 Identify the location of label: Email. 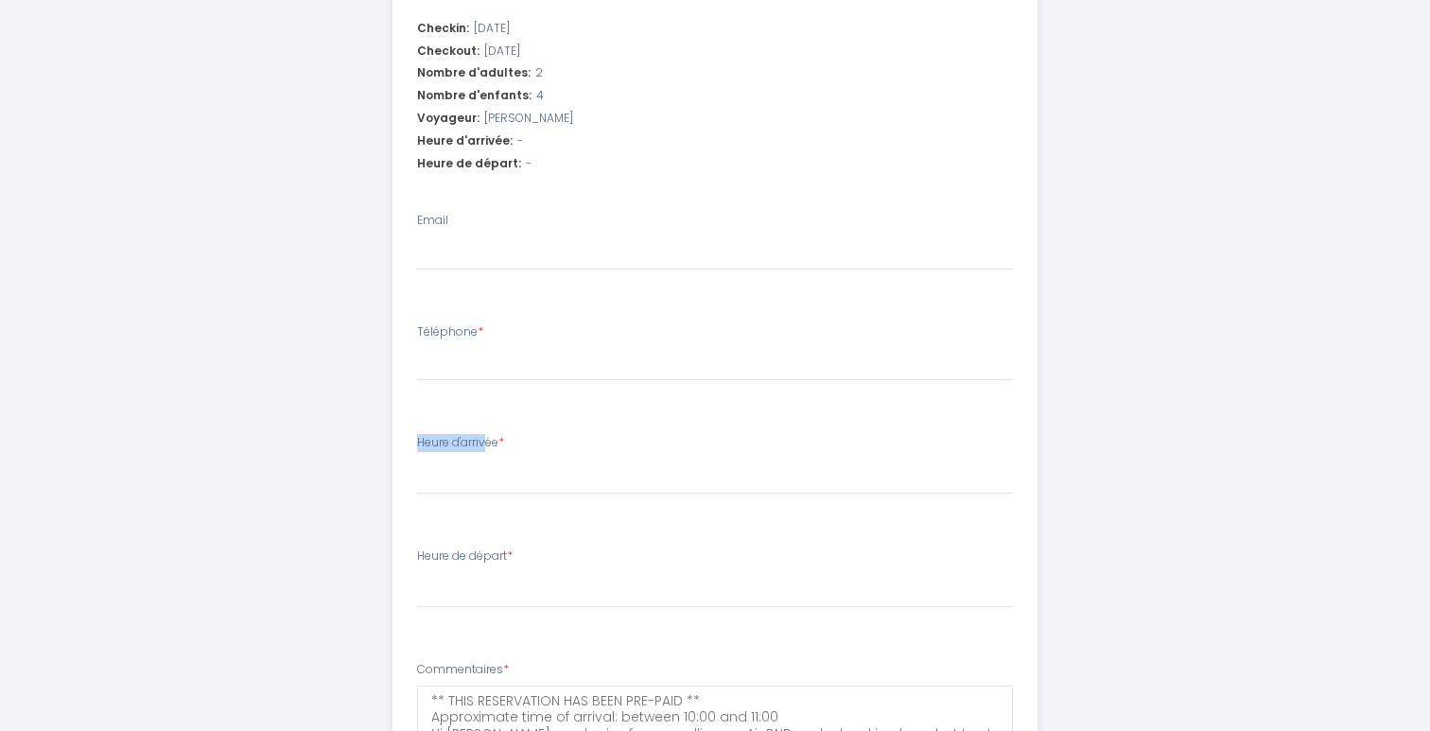
(432, 220).